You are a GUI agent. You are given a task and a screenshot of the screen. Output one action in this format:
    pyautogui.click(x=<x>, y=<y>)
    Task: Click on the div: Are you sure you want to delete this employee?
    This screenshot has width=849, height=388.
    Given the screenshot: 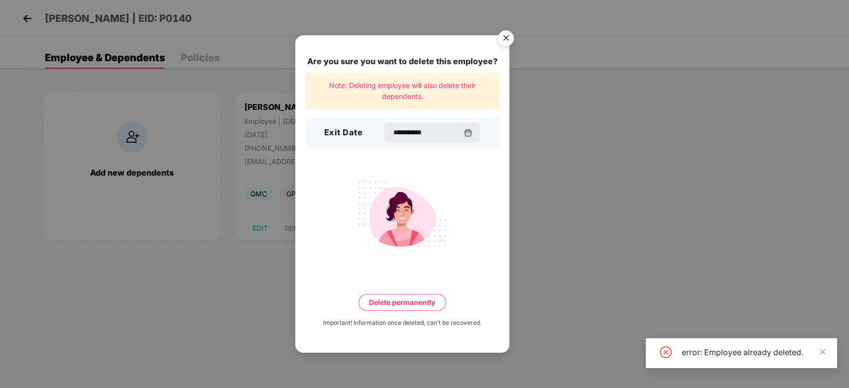 What is the action you would take?
    pyautogui.click(x=402, y=61)
    